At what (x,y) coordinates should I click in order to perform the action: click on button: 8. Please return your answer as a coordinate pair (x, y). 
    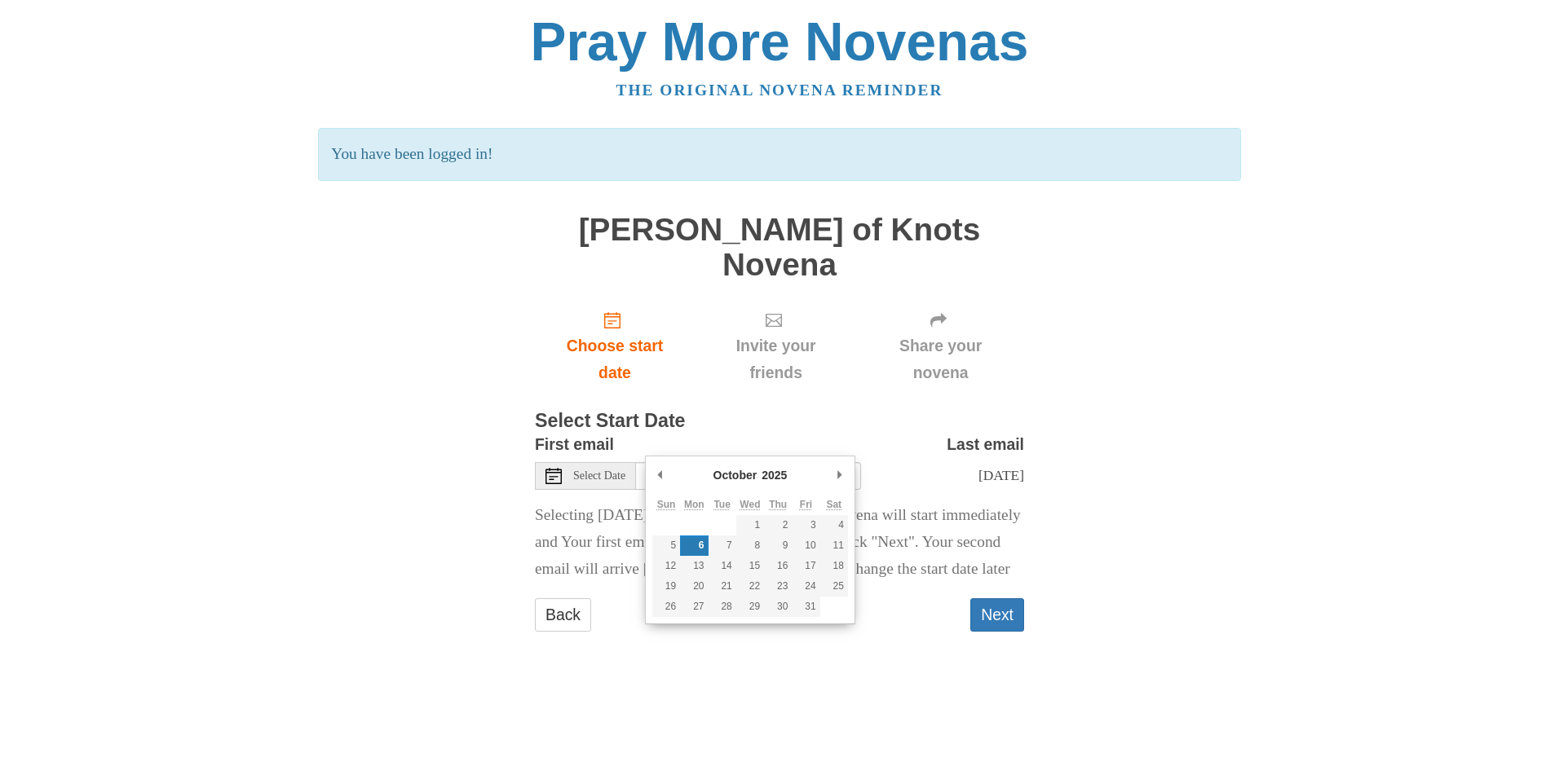
    Looking at the image, I should click on (750, 545).